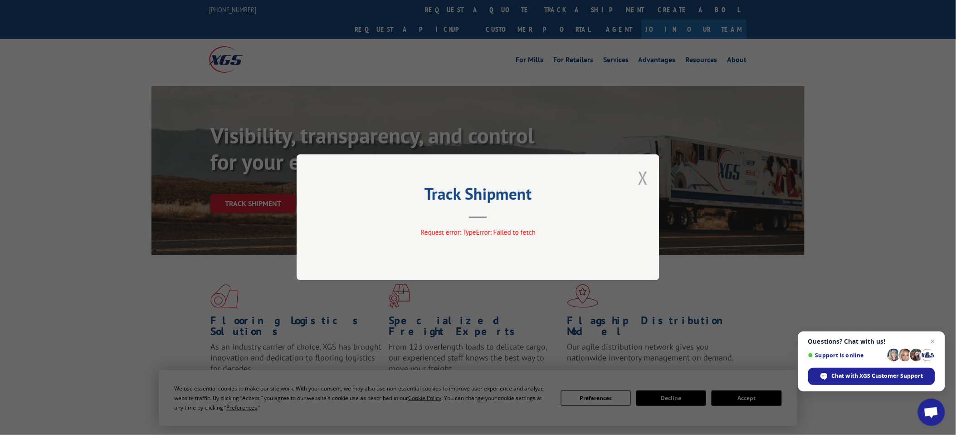 Image resolution: width=956 pixels, height=435 pixels. Describe the element at coordinates (478, 232) in the screenshot. I see `span: Request error: TypeError: Failed to fetch` at that location.